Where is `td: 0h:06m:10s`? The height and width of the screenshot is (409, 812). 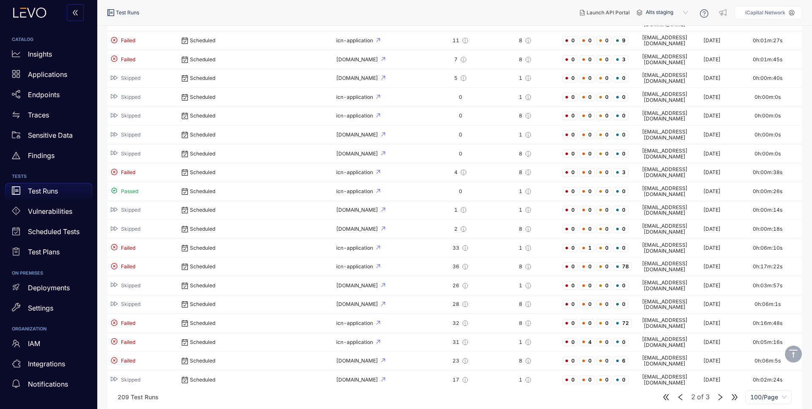
td: 0h:06m:10s is located at coordinates (767, 248).